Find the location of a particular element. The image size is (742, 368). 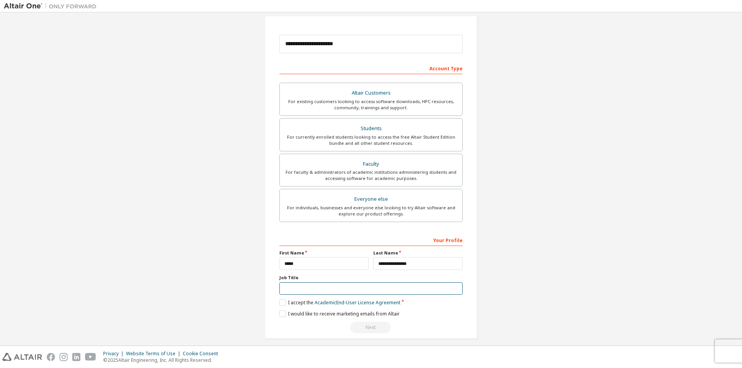

div: Everyone else is located at coordinates (371, 200).